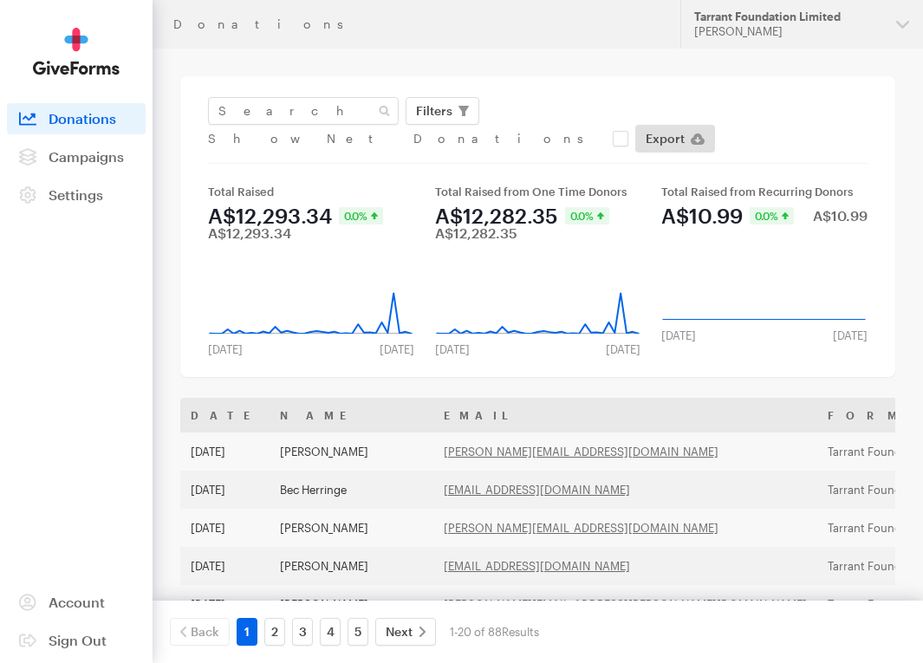 This screenshot has height=663, width=923. I want to click on th: Date, so click(224, 415).